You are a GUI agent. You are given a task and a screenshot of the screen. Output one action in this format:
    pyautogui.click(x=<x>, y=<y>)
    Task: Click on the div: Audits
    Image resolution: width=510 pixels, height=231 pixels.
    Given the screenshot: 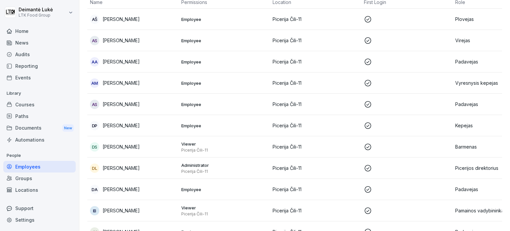 What is the action you would take?
    pyautogui.click(x=40, y=54)
    